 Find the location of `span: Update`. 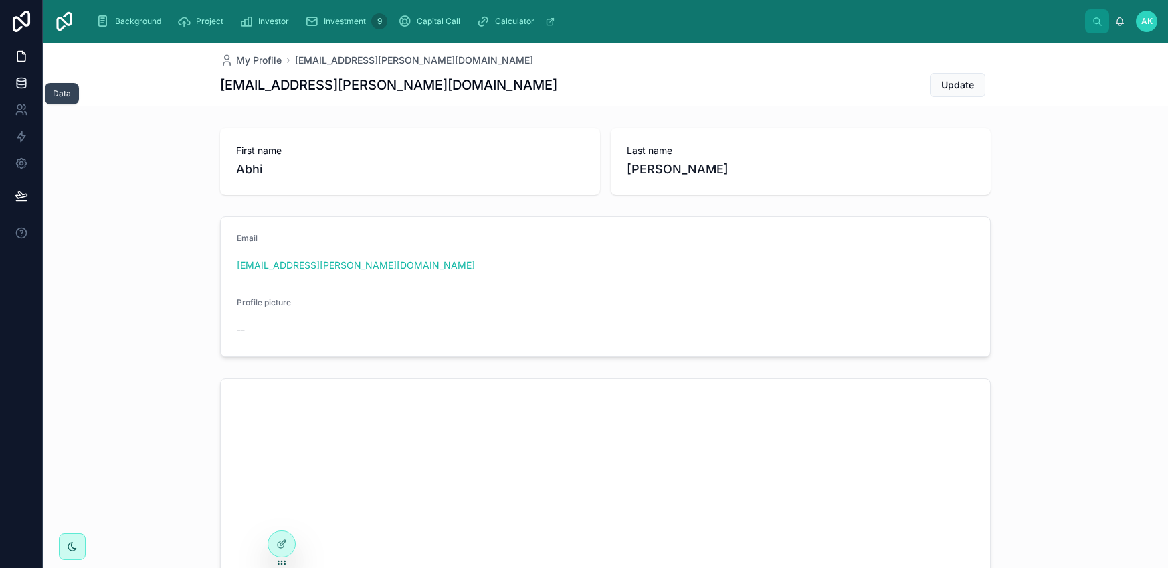

span: Update is located at coordinates (958, 85).